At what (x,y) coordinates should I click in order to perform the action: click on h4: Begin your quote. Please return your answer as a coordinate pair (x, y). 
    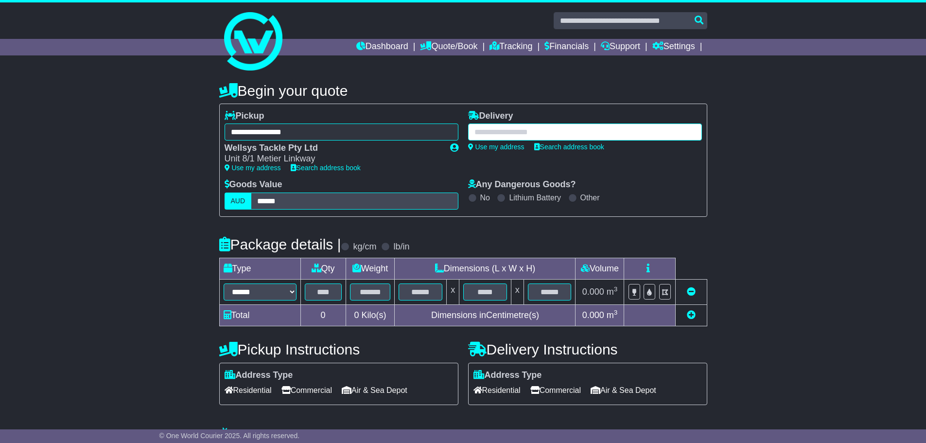
    Looking at the image, I should click on (463, 90).